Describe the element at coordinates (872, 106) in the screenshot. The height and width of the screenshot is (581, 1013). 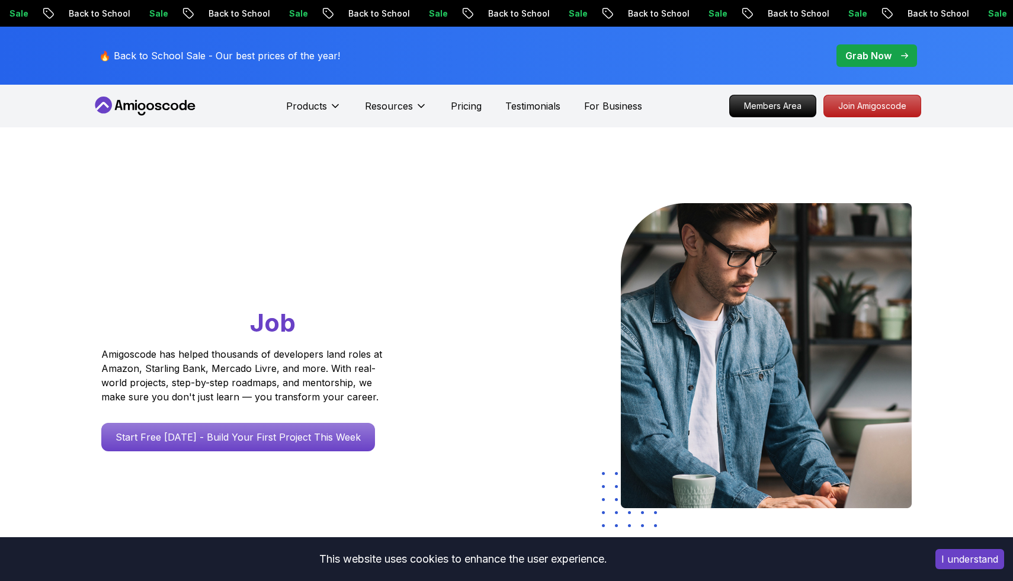
I see `a: Join Amigoscode` at that location.